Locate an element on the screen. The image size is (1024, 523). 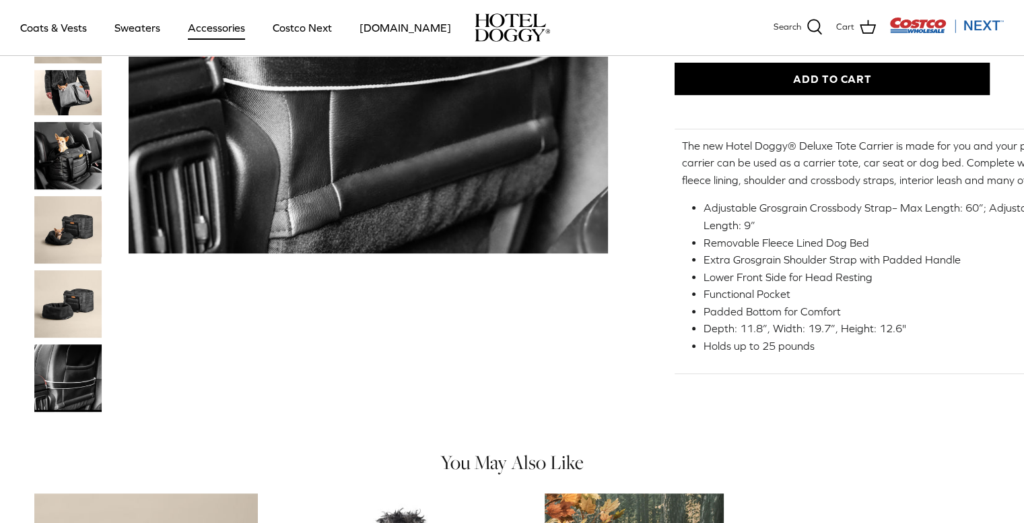
img: Costco Next is located at coordinates (947, 25).